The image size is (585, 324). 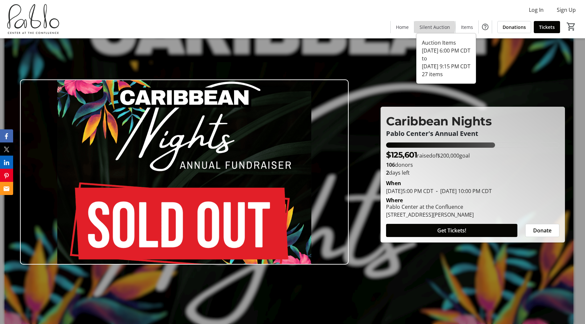 I want to click on a: Silent Auction, so click(x=435, y=27).